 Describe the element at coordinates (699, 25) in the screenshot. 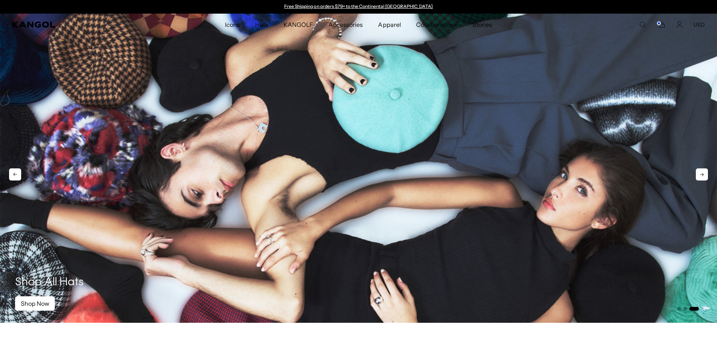

I see `button: USD` at that location.